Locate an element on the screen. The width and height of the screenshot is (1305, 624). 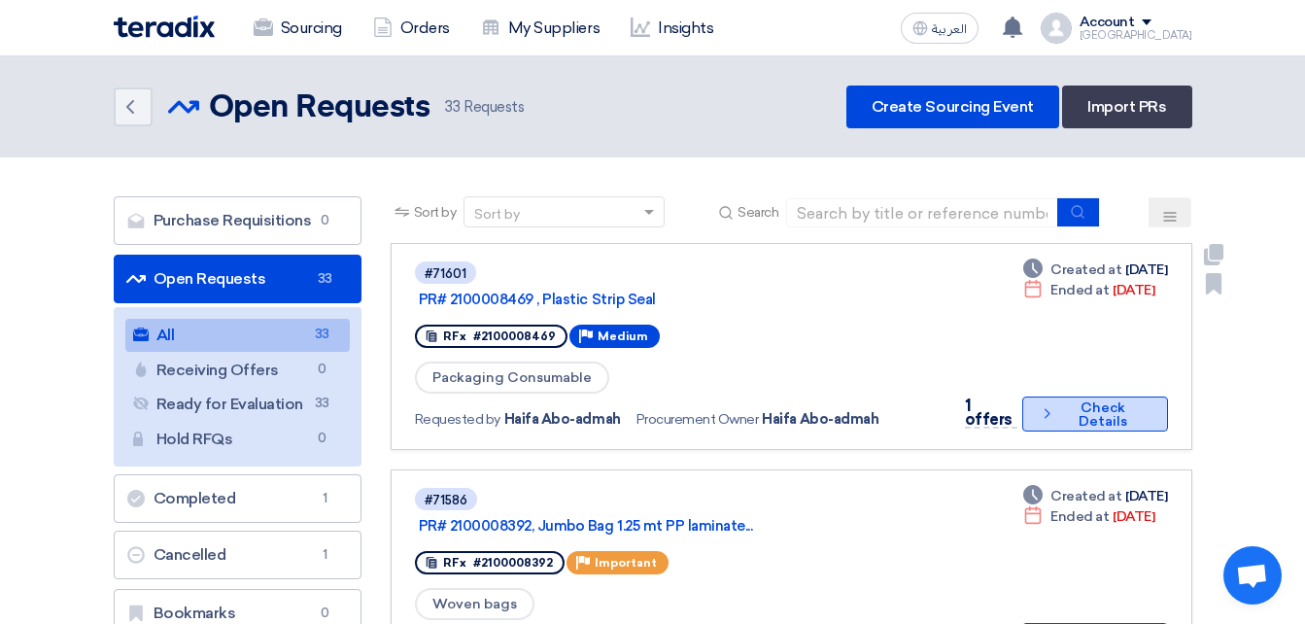
span: #2100008392 is located at coordinates (513, 563).